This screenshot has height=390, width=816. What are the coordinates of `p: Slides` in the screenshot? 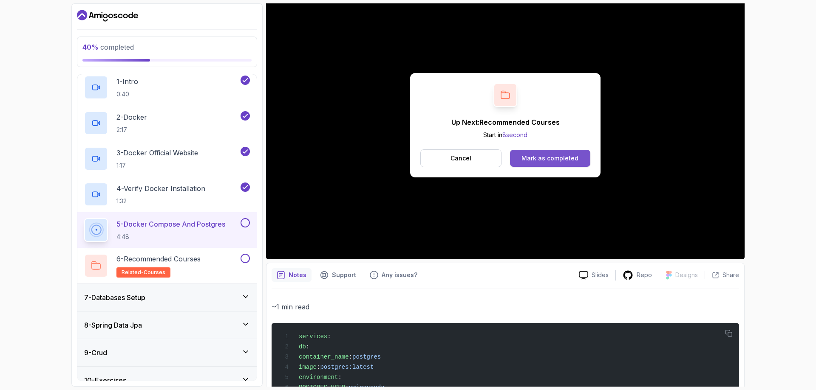 It's located at (600, 275).